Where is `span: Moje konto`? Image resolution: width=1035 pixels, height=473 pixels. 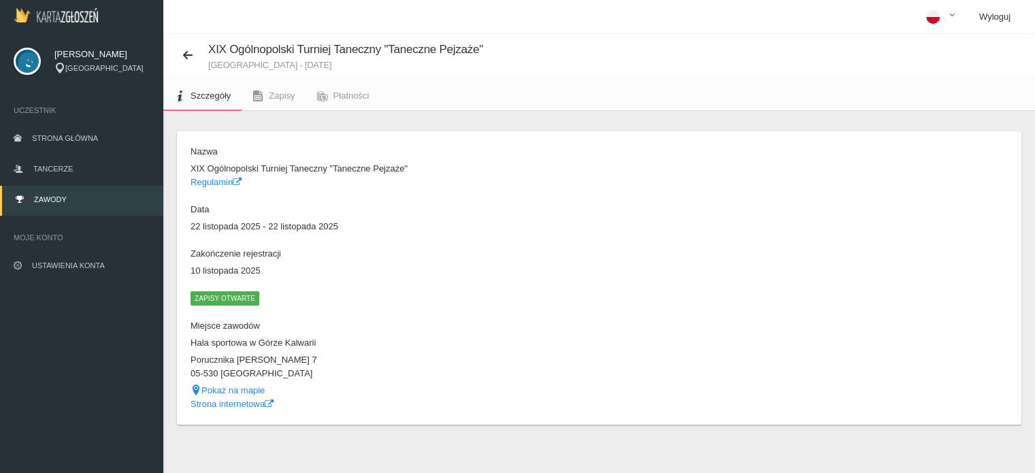
span: Moje konto is located at coordinates (82, 237).